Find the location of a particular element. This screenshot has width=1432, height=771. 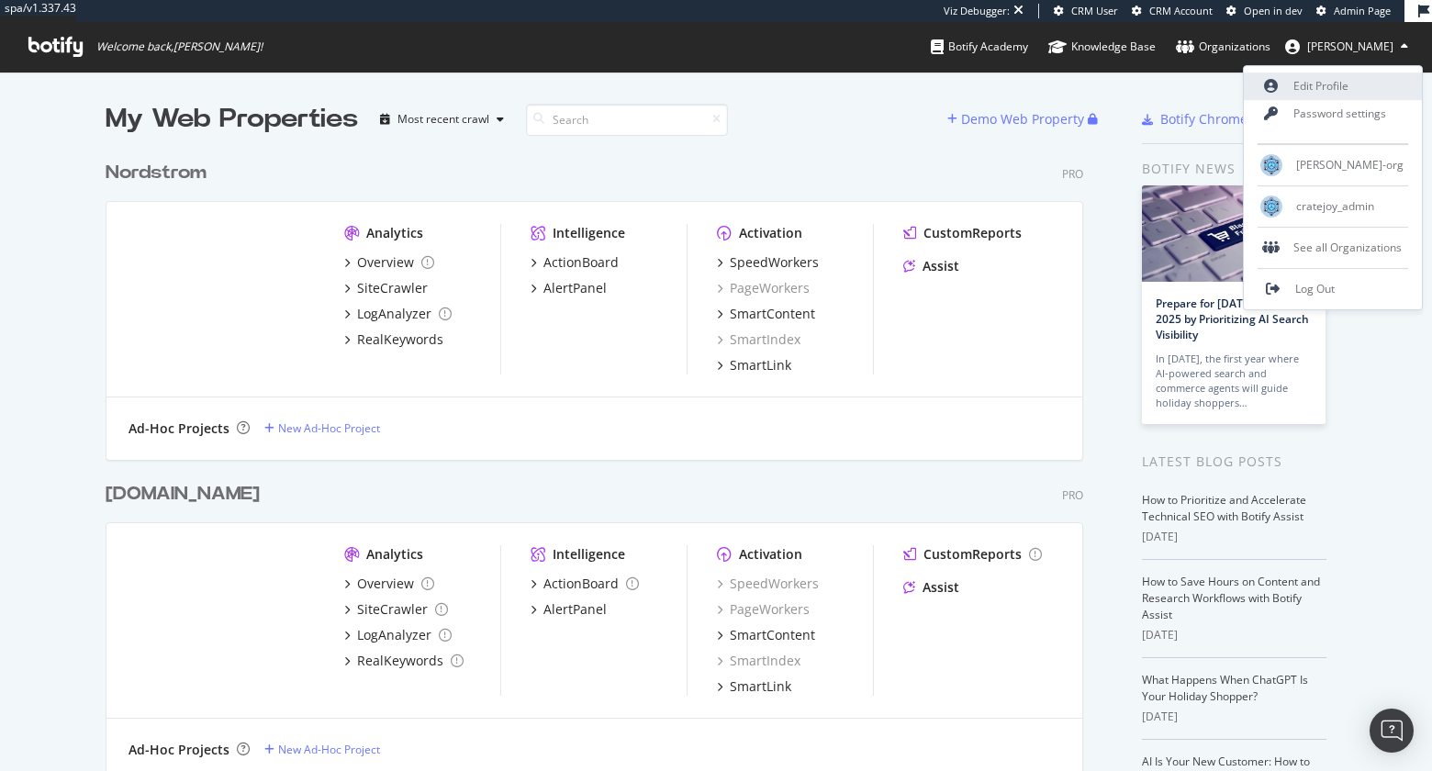

a: Log Out is located at coordinates (1332, 289).